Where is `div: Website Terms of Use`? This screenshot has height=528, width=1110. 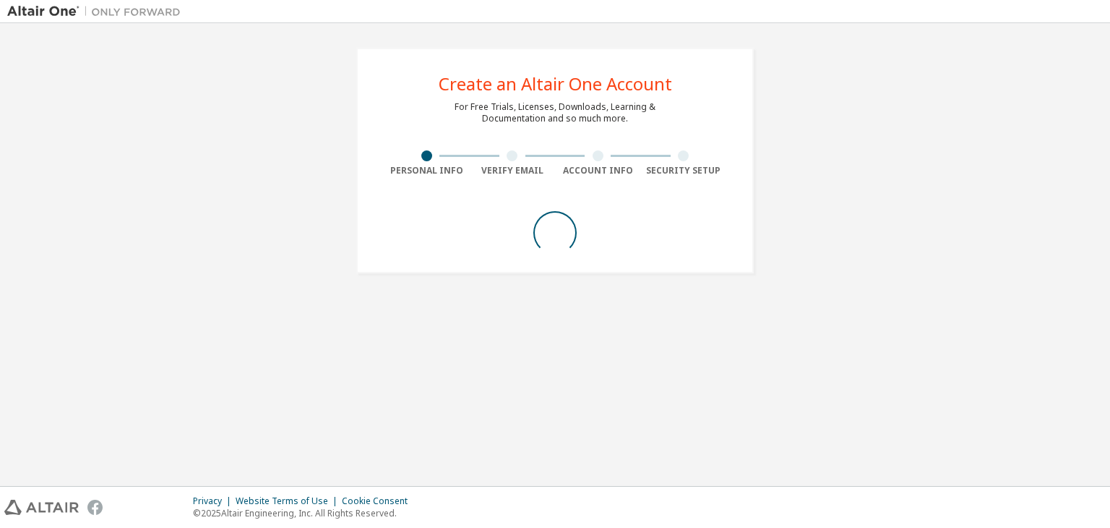
div: Website Terms of Use is located at coordinates (288, 501).